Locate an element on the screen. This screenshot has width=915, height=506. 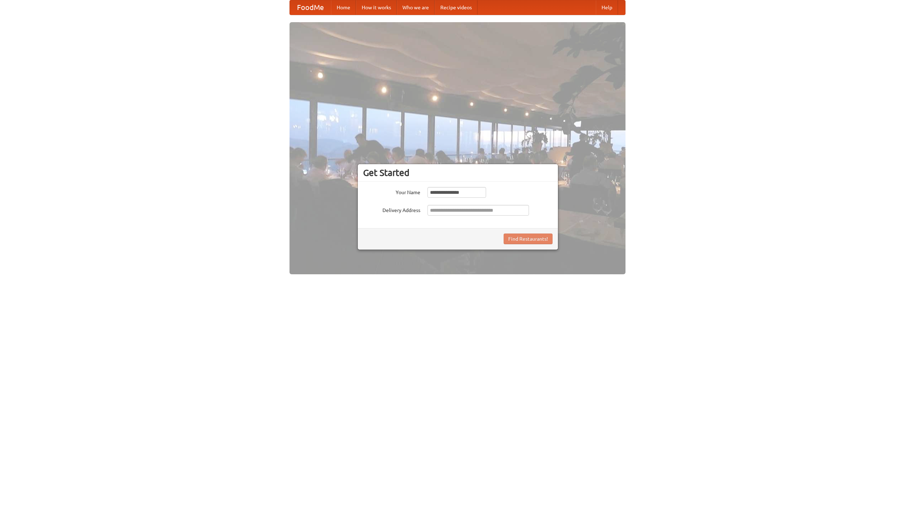
label: Delivery Address is located at coordinates (392, 209).